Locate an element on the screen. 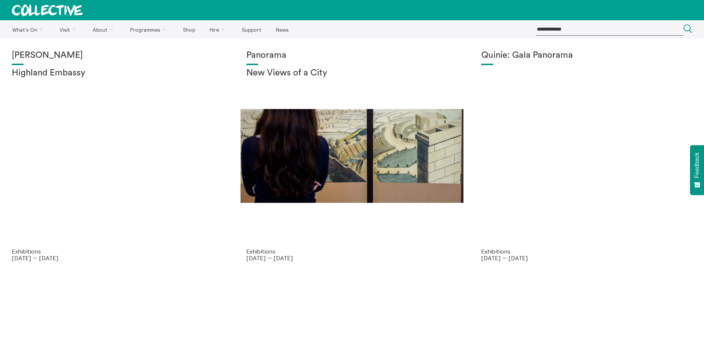 The image size is (704, 340). a: About is located at coordinates (104, 29).